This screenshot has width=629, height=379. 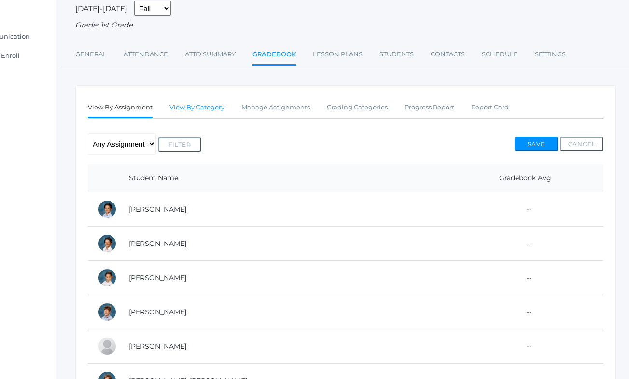 What do you see at coordinates (210, 55) in the screenshot?
I see `a: Attd Summary` at bounding box center [210, 55].